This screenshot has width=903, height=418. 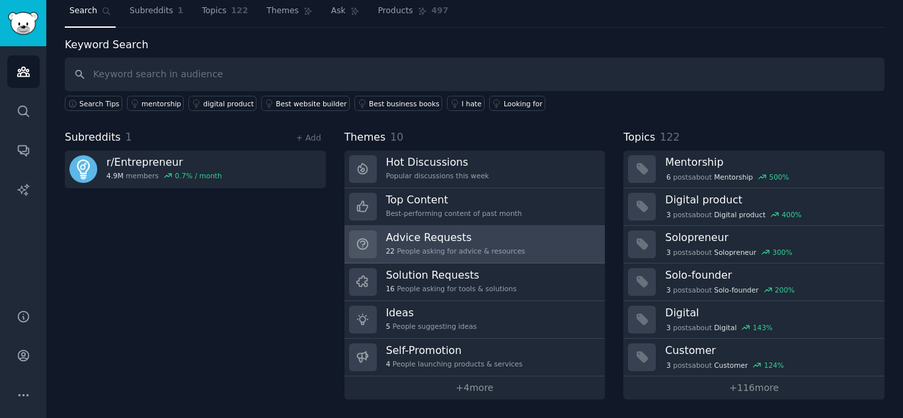 I want to click on div: Best website builder, so click(x=311, y=104).